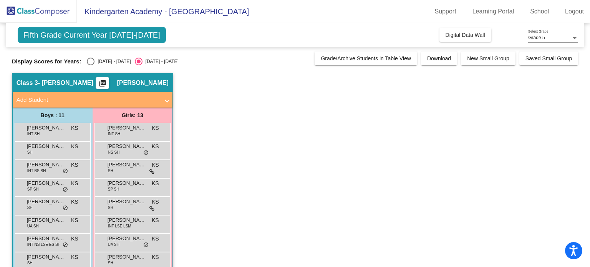  What do you see at coordinates (493, 12) in the screenshot?
I see `a: Learning Portal` at bounding box center [493, 12].